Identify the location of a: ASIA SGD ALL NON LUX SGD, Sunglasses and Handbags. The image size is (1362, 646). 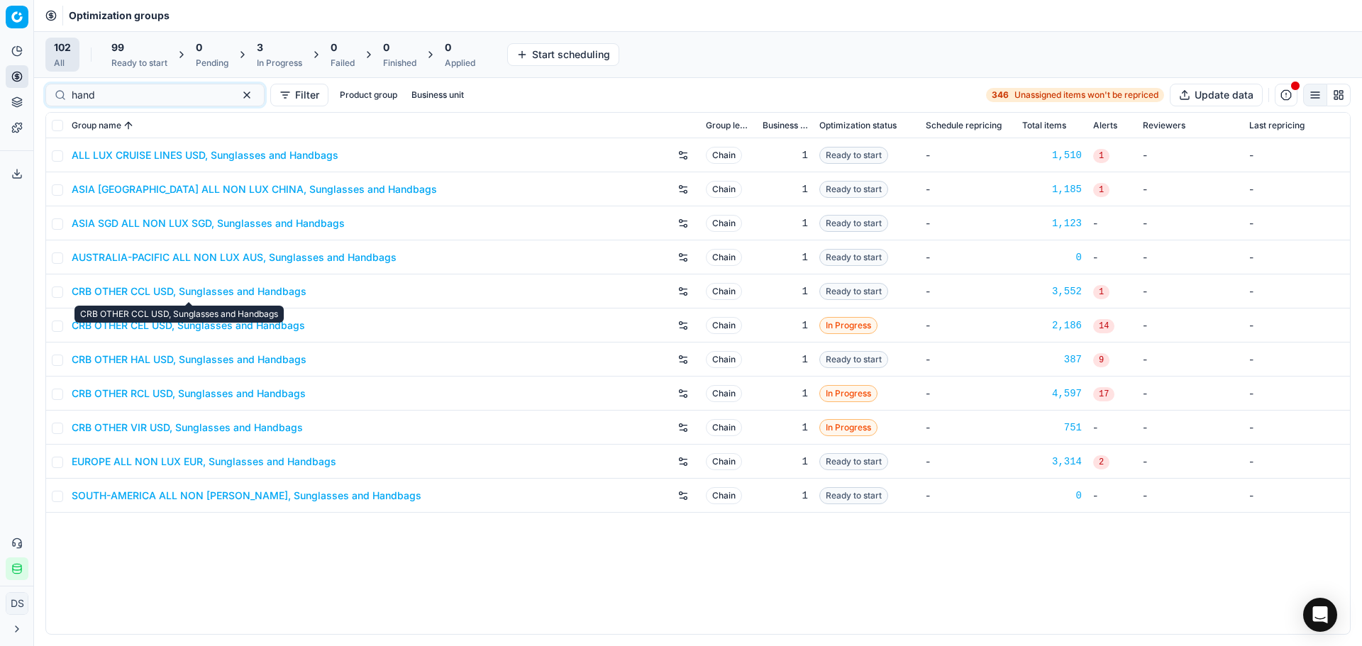
(208, 224).